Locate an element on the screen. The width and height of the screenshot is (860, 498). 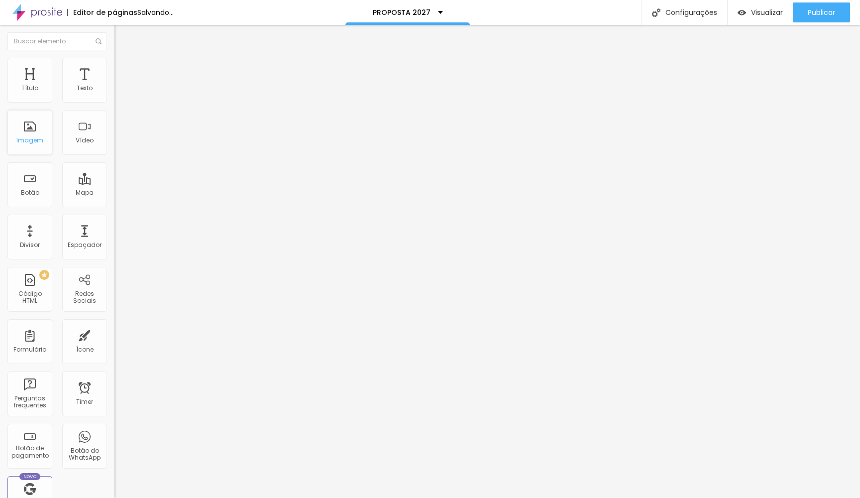
button: Visualizar is located at coordinates (760, 12).